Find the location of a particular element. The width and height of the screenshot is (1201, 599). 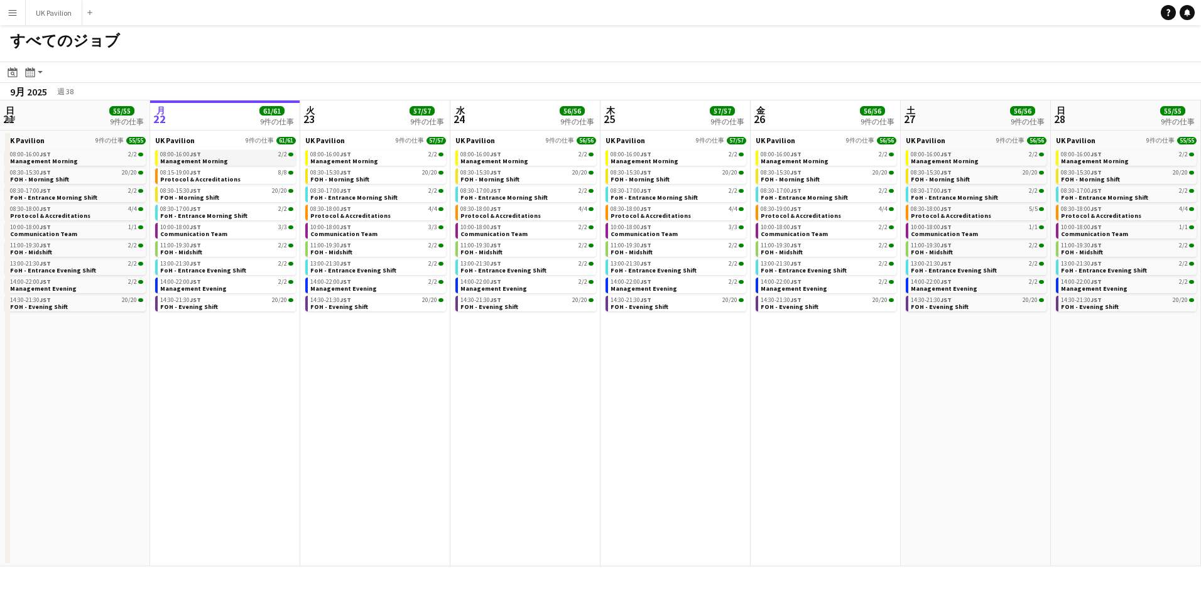

a: 11:00-19:30JST2/2FOH - Midshift is located at coordinates (677, 248).